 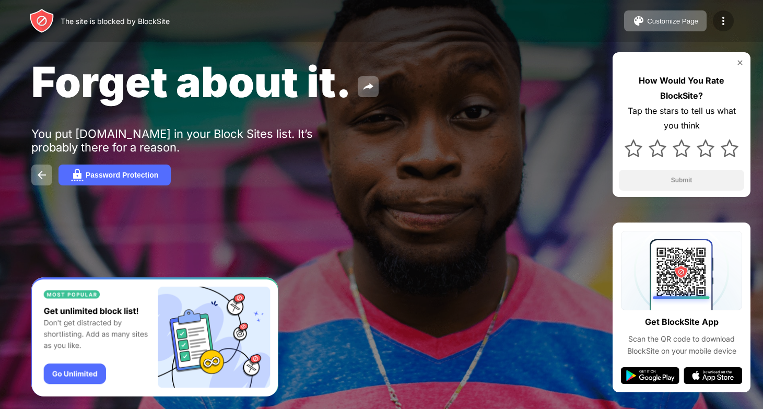 I want to click on img: header-logo.svg, so click(x=42, y=21).